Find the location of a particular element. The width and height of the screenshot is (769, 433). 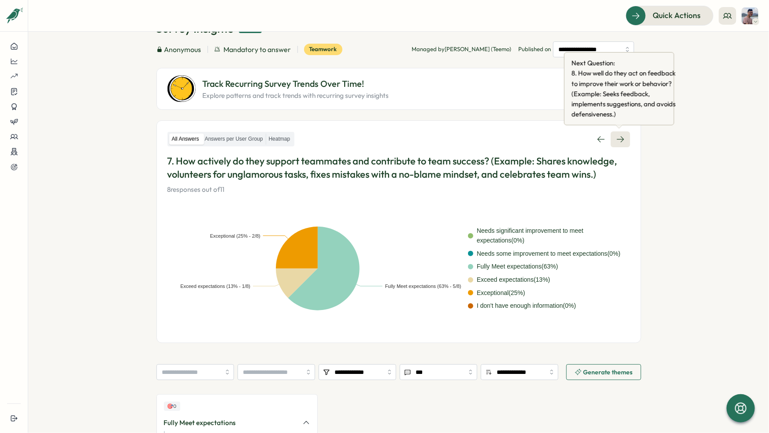

span: Generate themes is located at coordinates (608, 372).